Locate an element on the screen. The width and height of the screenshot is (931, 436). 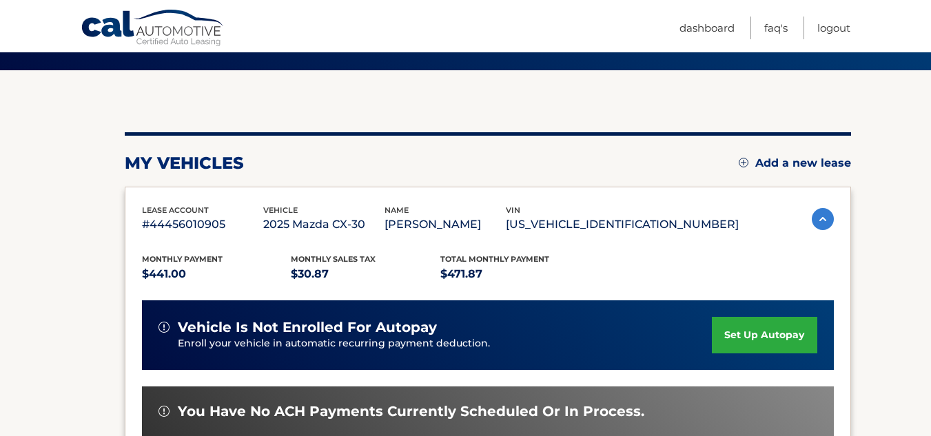
a: set up autopay is located at coordinates (764, 335).